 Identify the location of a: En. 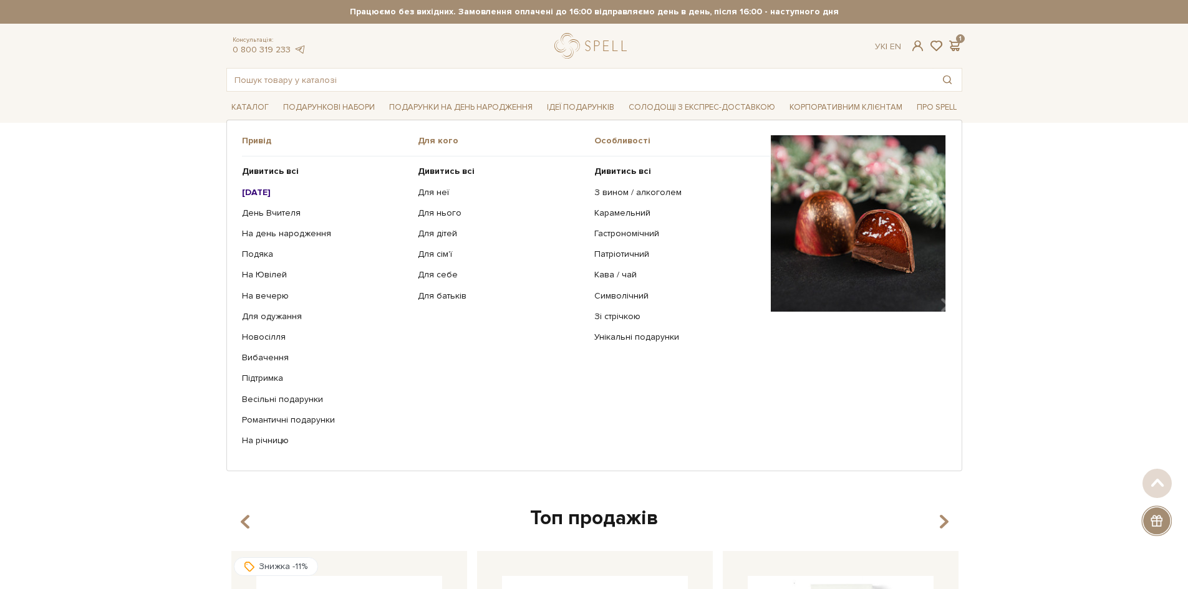
(895, 46).